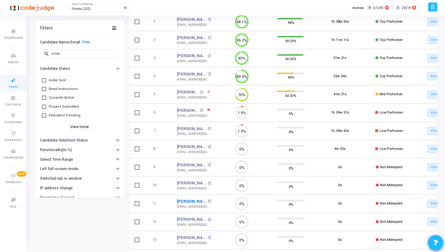  What do you see at coordinates (80, 198) in the screenshot?
I see `button: Proctoring stopped` at bounding box center [80, 198].